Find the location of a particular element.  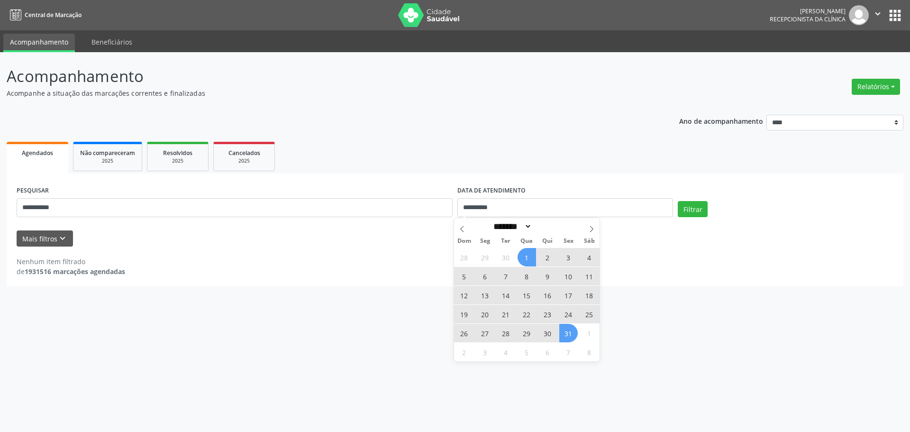

span: Resolvidos is located at coordinates (178, 153).